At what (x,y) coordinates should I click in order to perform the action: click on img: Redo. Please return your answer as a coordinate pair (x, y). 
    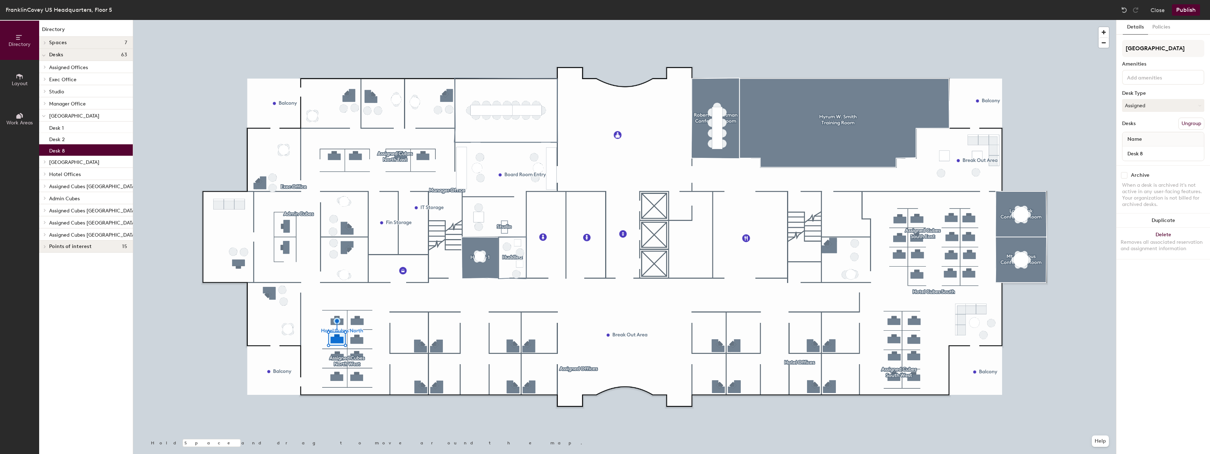
    Looking at the image, I should click on (1136, 10).